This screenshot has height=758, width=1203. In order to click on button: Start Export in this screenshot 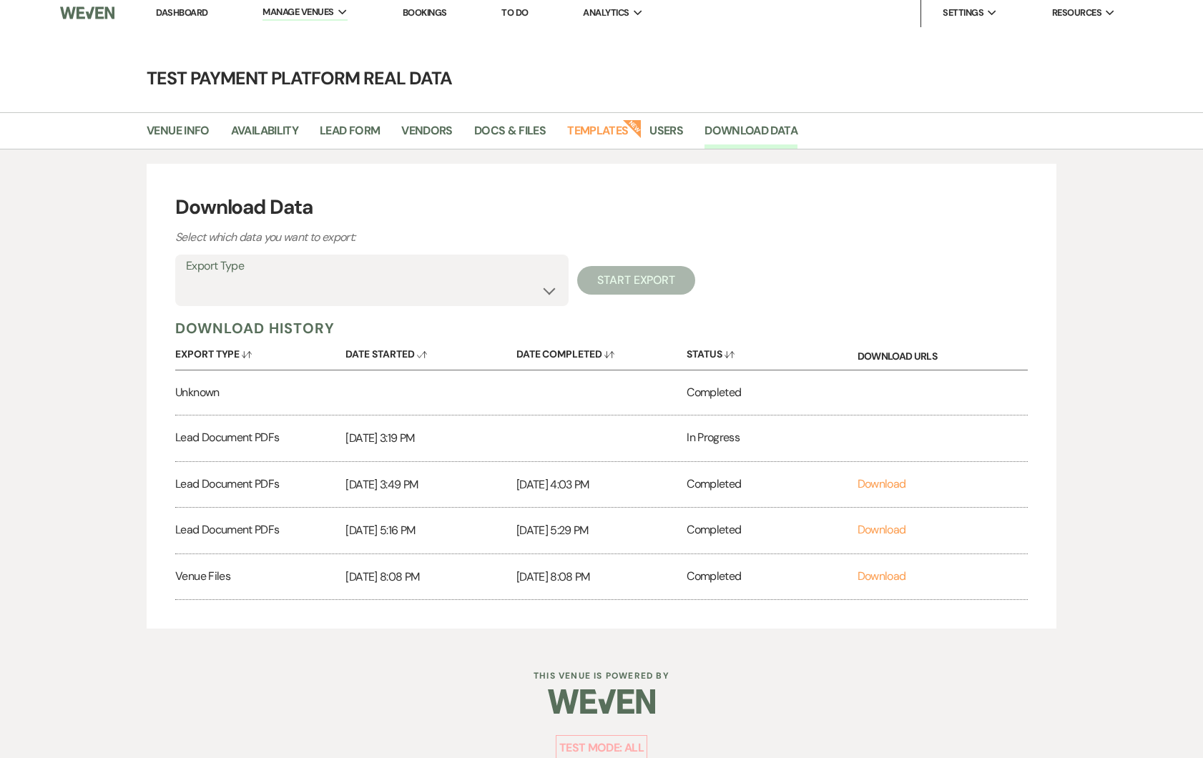, I will do `click(636, 280)`.